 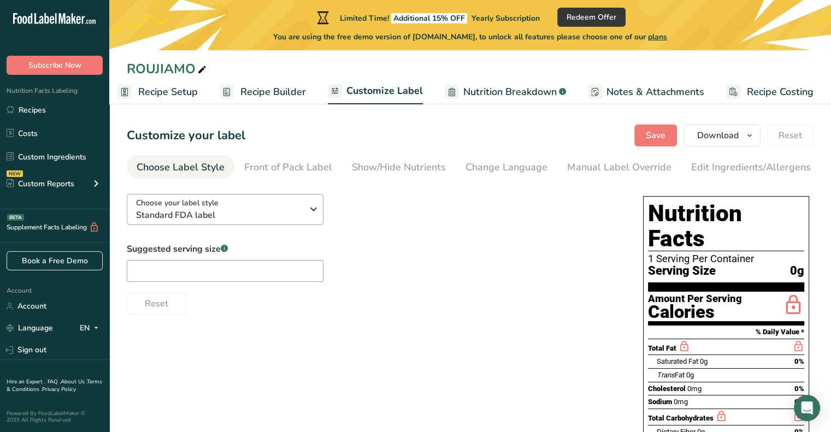 What do you see at coordinates (807, 408) in the screenshot?
I see `div: Open Intercom Messenger` at bounding box center [807, 408].